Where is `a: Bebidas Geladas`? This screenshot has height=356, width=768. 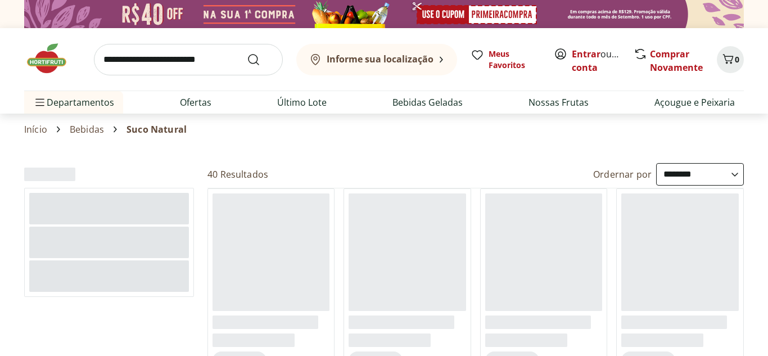
a: Bebidas Geladas is located at coordinates (427, 102).